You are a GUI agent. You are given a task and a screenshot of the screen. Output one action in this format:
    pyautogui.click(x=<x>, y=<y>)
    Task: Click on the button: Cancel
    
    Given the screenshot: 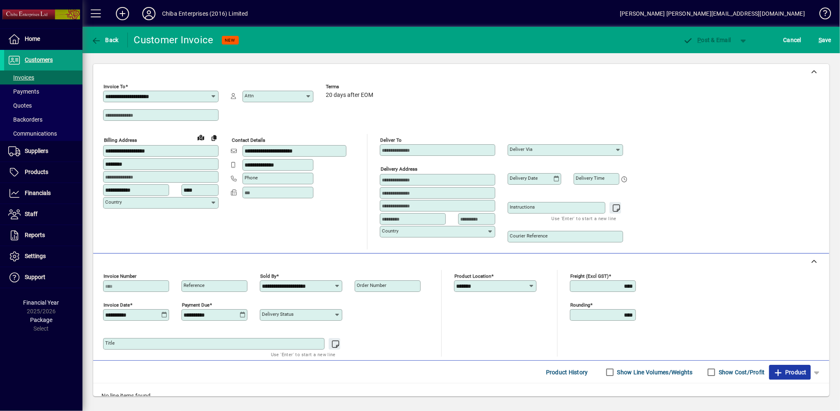 What is the action you would take?
    pyautogui.click(x=793, y=40)
    